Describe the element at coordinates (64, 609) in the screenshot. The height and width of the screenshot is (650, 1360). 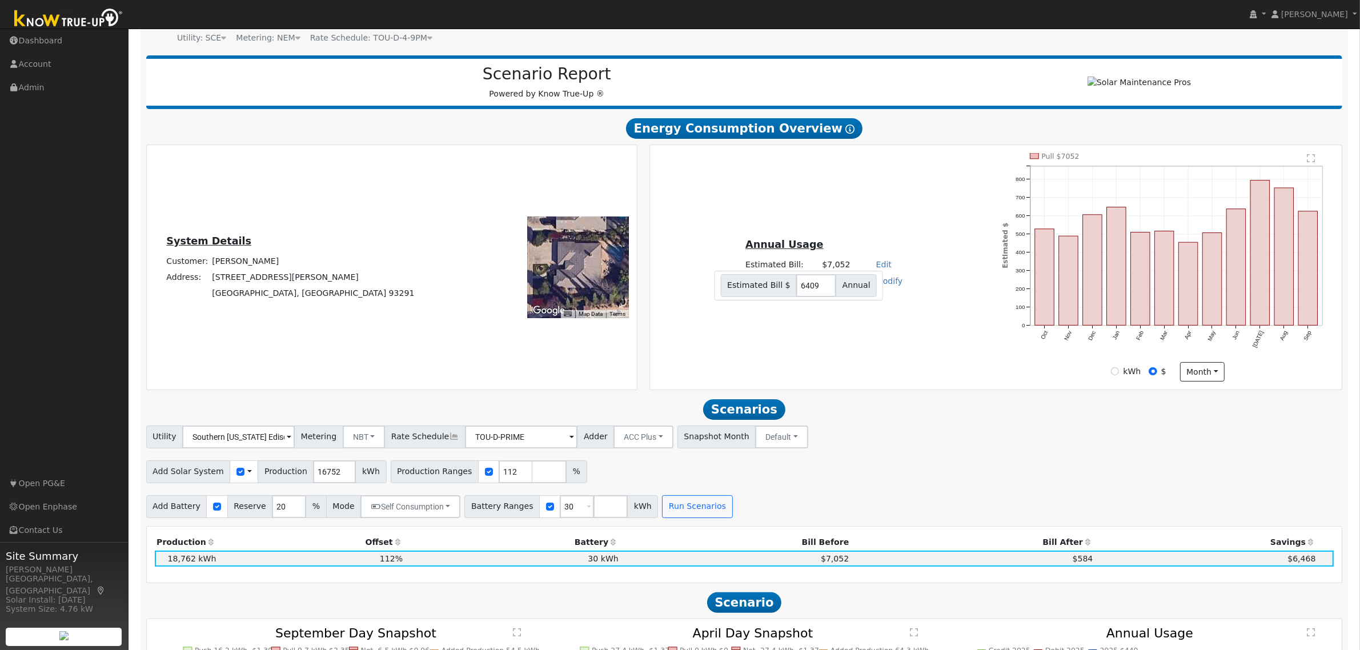
I see `div: System Size: 4.76 kW` at that location.